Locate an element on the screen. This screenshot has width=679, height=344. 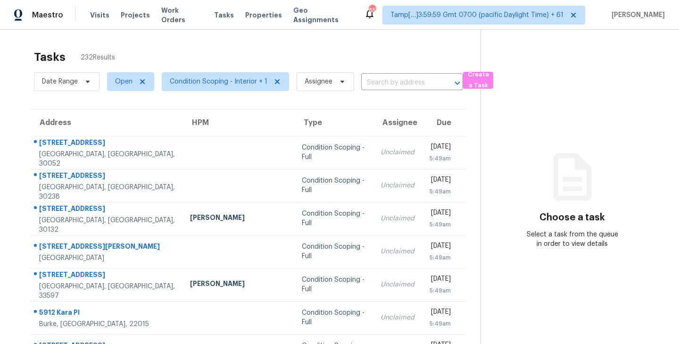
th: Due is located at coordinates (444, 123).